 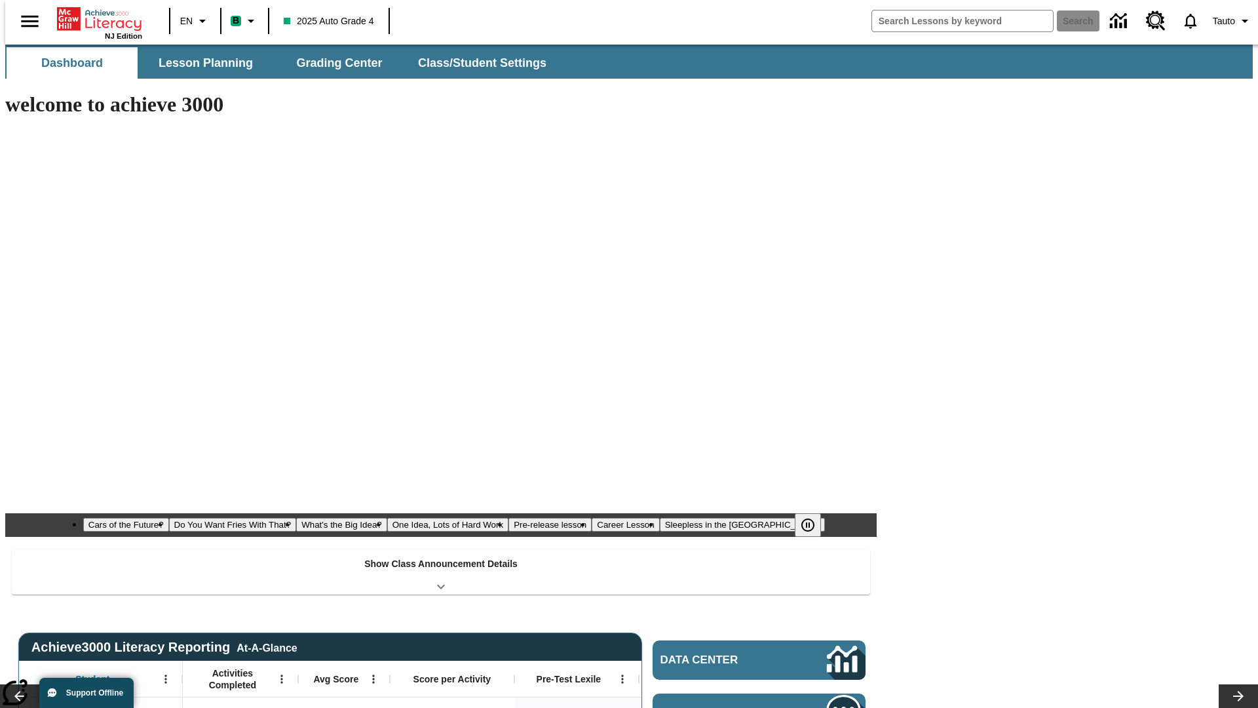 I want to click on button: Lesson Planning, so click(x=206, y=63).